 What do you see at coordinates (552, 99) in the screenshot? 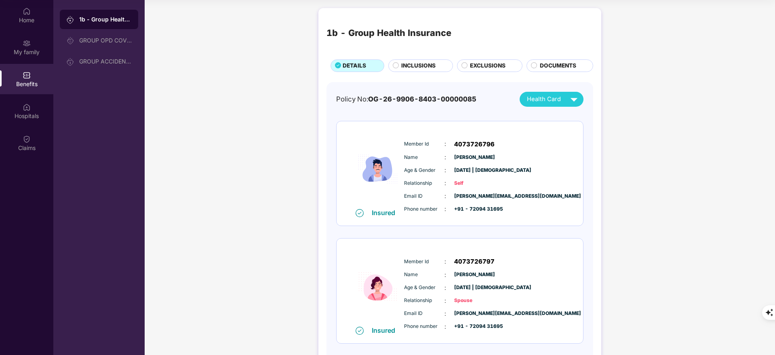
I see `button: Health Card` at bounding box center [552, 99].